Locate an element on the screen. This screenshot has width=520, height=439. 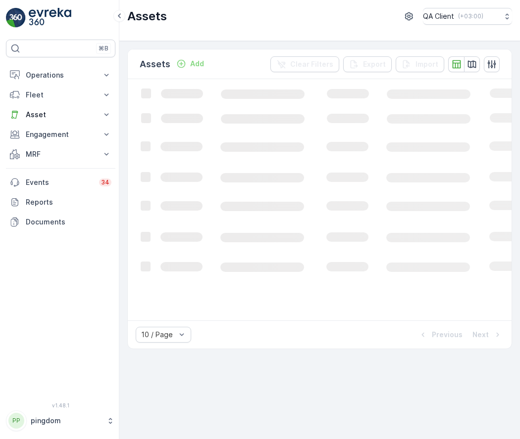
p: Asset is located at coordinates (60, 115).